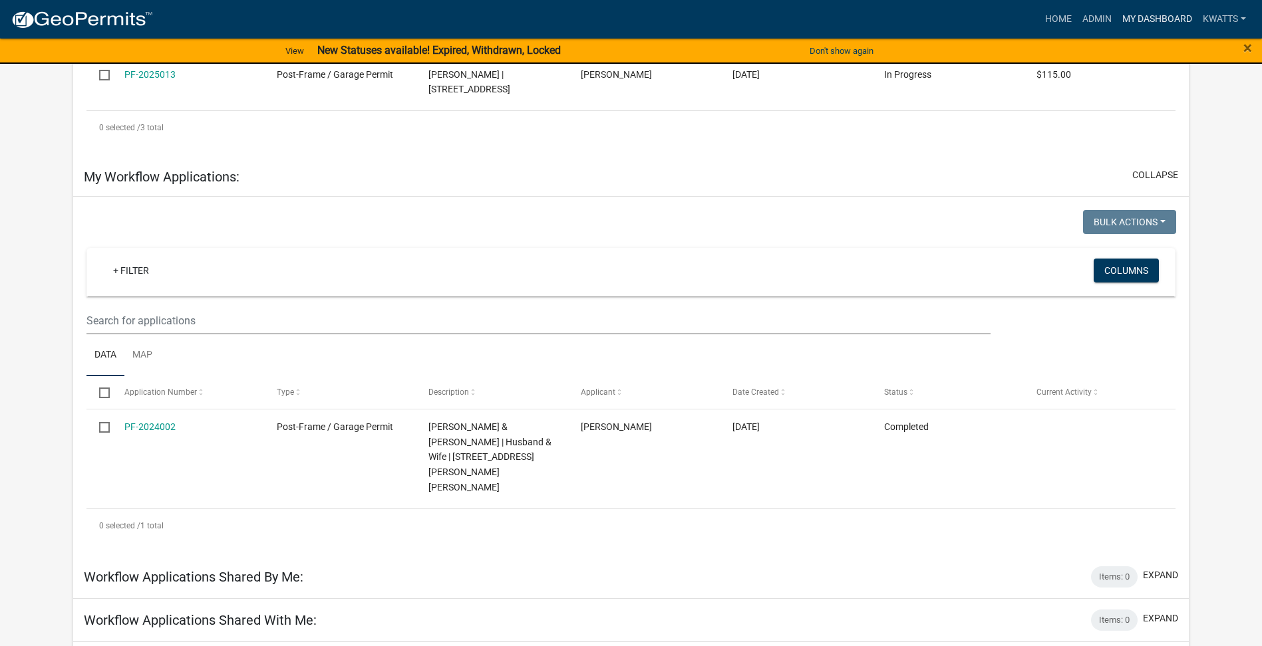 This screenshot has width=1262, height=646. Describe the element at coordinates (598, 392) in the screenshot. I see `span: Applicant` at that location.